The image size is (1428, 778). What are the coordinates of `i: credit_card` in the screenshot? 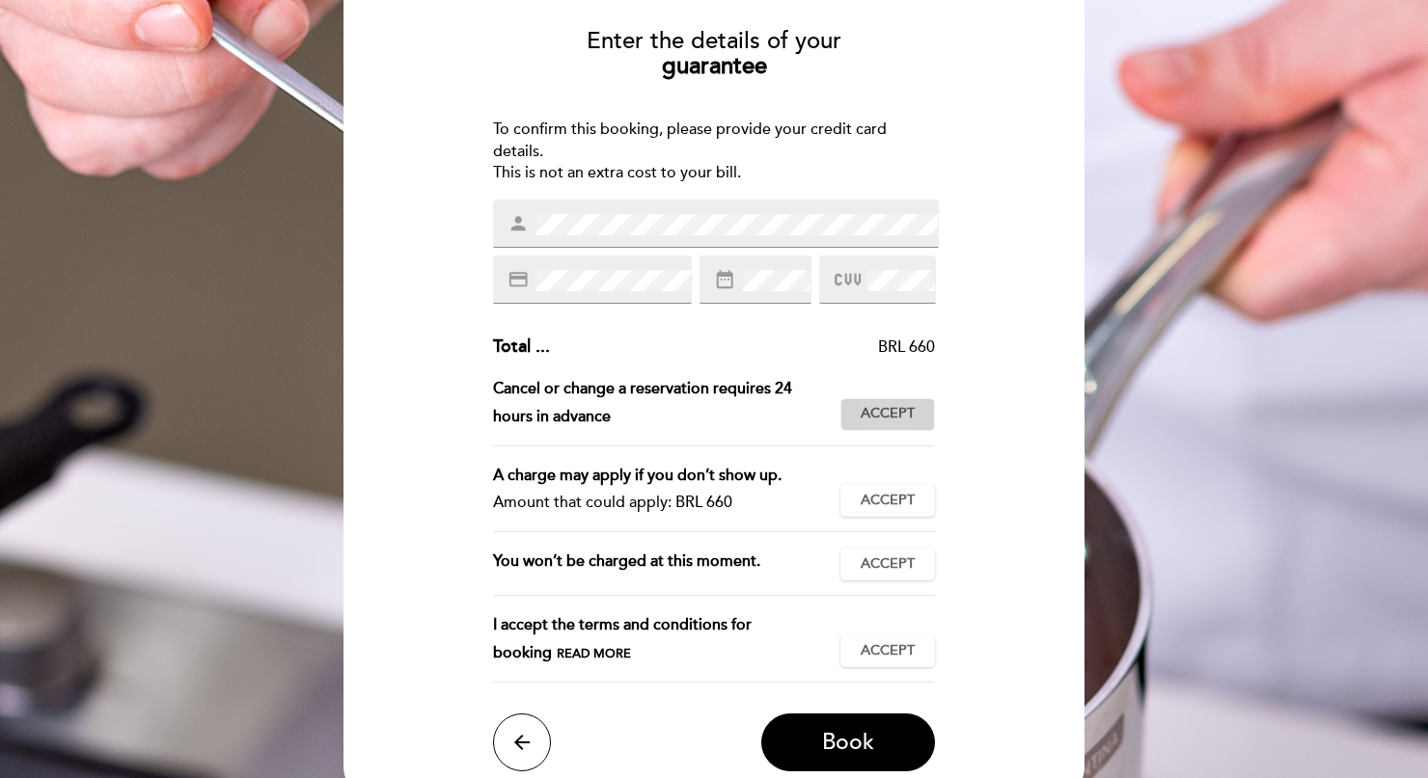 It's located at (518, 280).